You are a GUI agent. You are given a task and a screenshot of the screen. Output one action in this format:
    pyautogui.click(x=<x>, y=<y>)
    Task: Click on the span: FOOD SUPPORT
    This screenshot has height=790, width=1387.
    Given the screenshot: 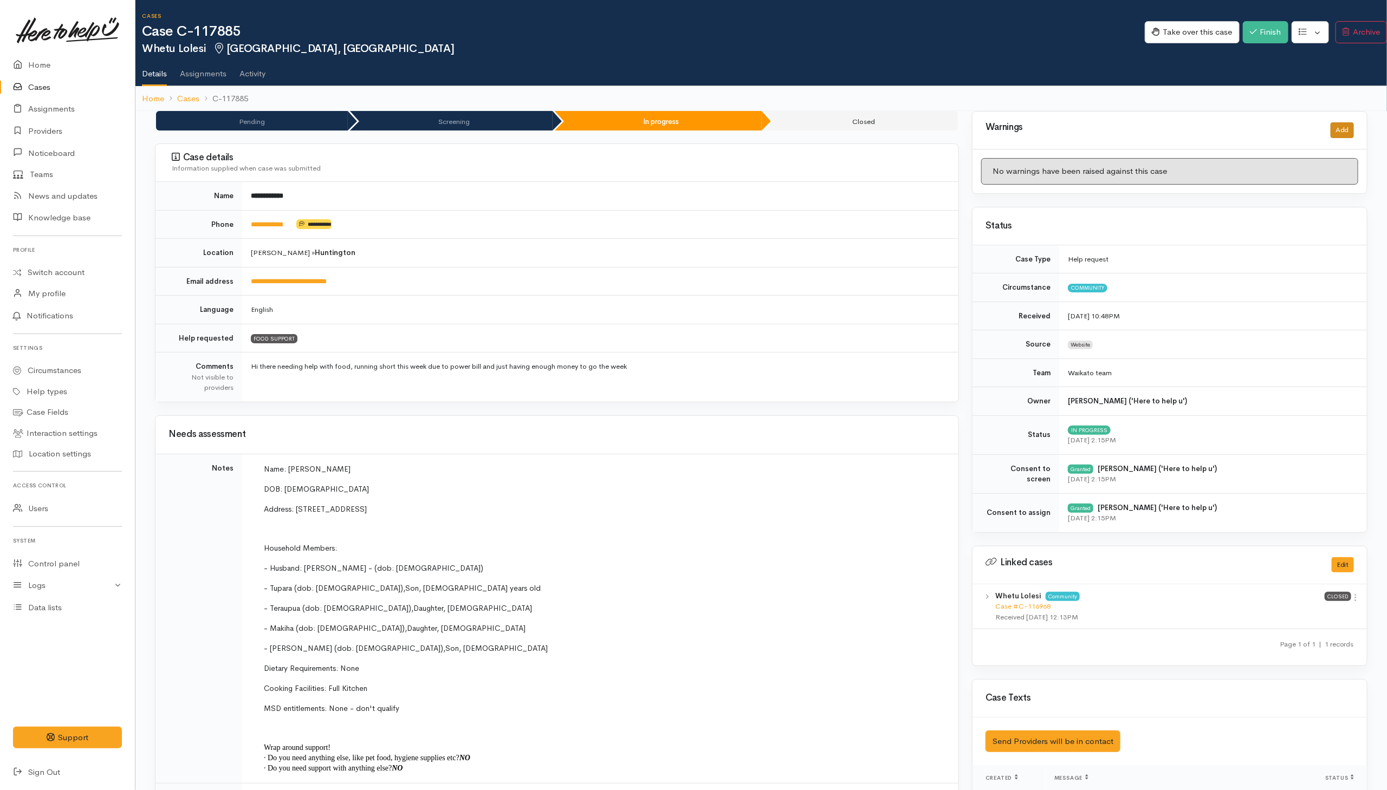 What is the action you would take?
    pyautogui.click(x=274, y=339)
    